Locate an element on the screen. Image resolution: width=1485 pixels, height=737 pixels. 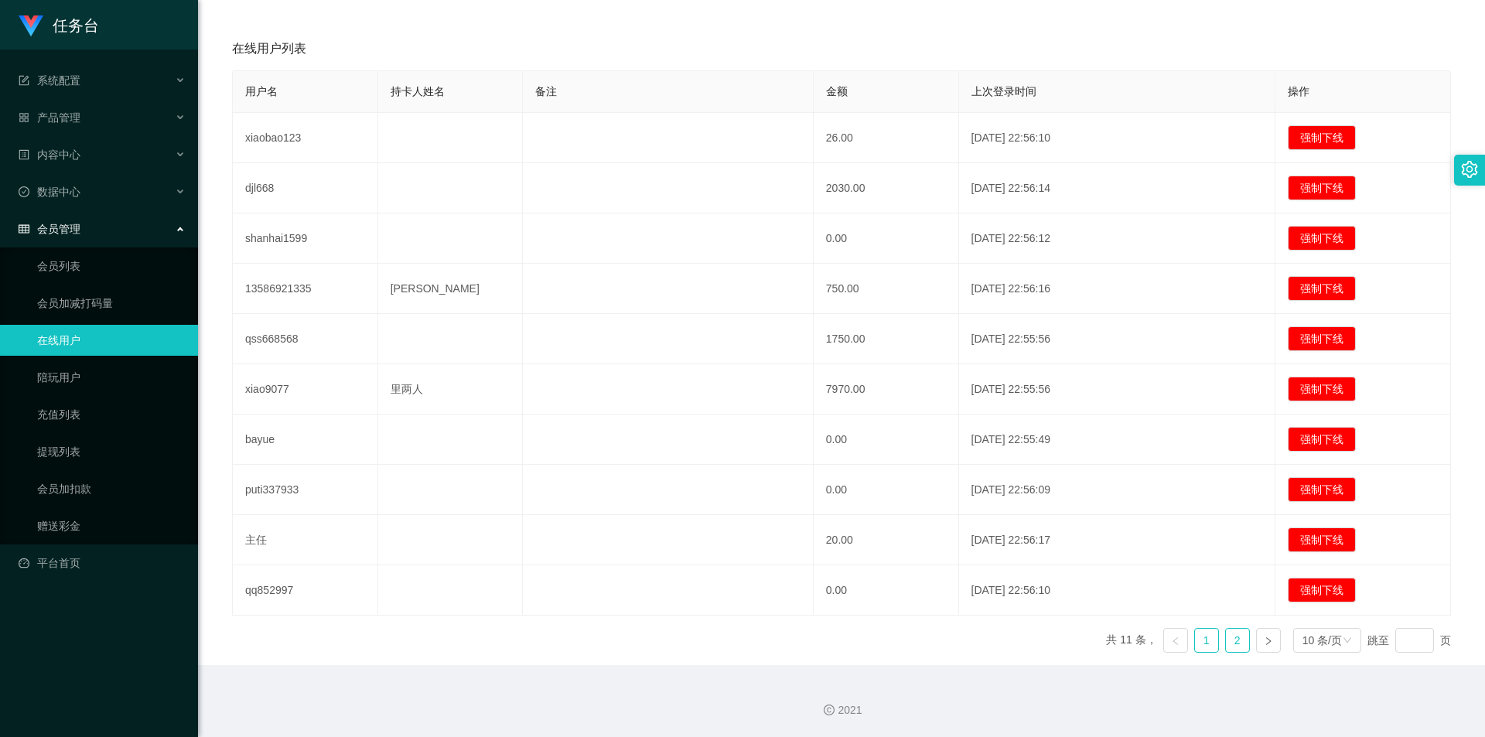
a: 会员加扣款 is located at coordinates (111, 489).